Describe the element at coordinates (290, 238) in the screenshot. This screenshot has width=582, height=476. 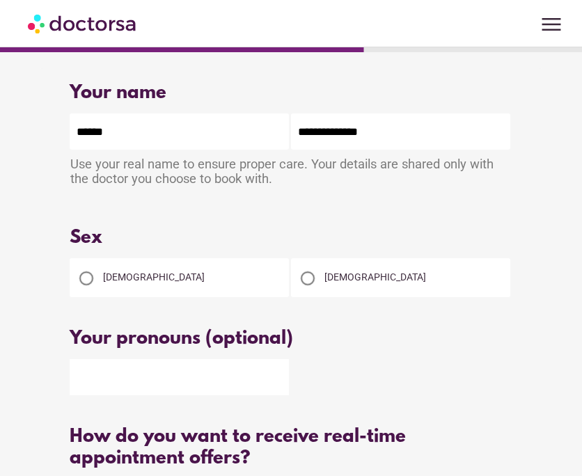
I see `div: Sex` at that location.